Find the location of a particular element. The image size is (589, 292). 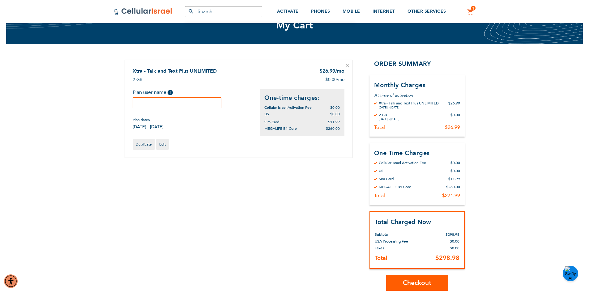

span: ACTIVATE is located at coordinates (288, 11).